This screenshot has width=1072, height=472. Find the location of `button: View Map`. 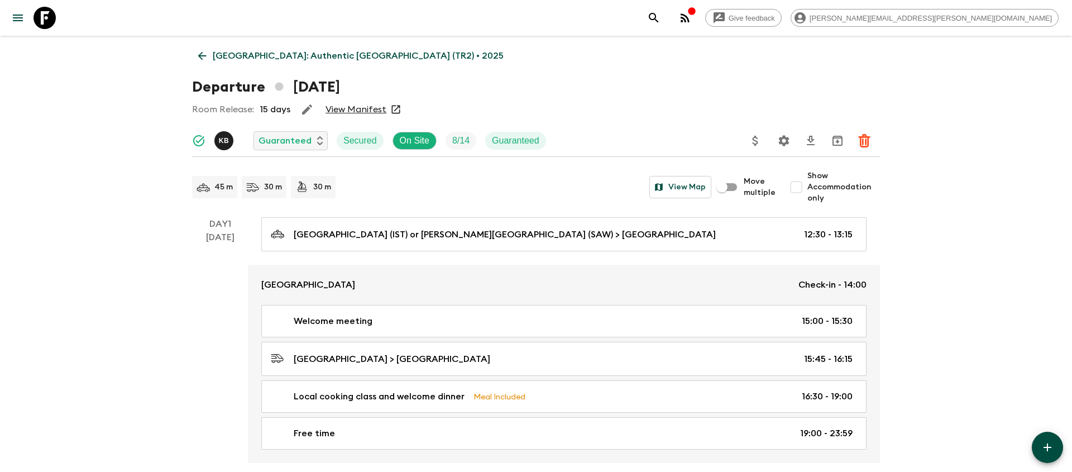

button: View Map is located at coordinates (680, 187).